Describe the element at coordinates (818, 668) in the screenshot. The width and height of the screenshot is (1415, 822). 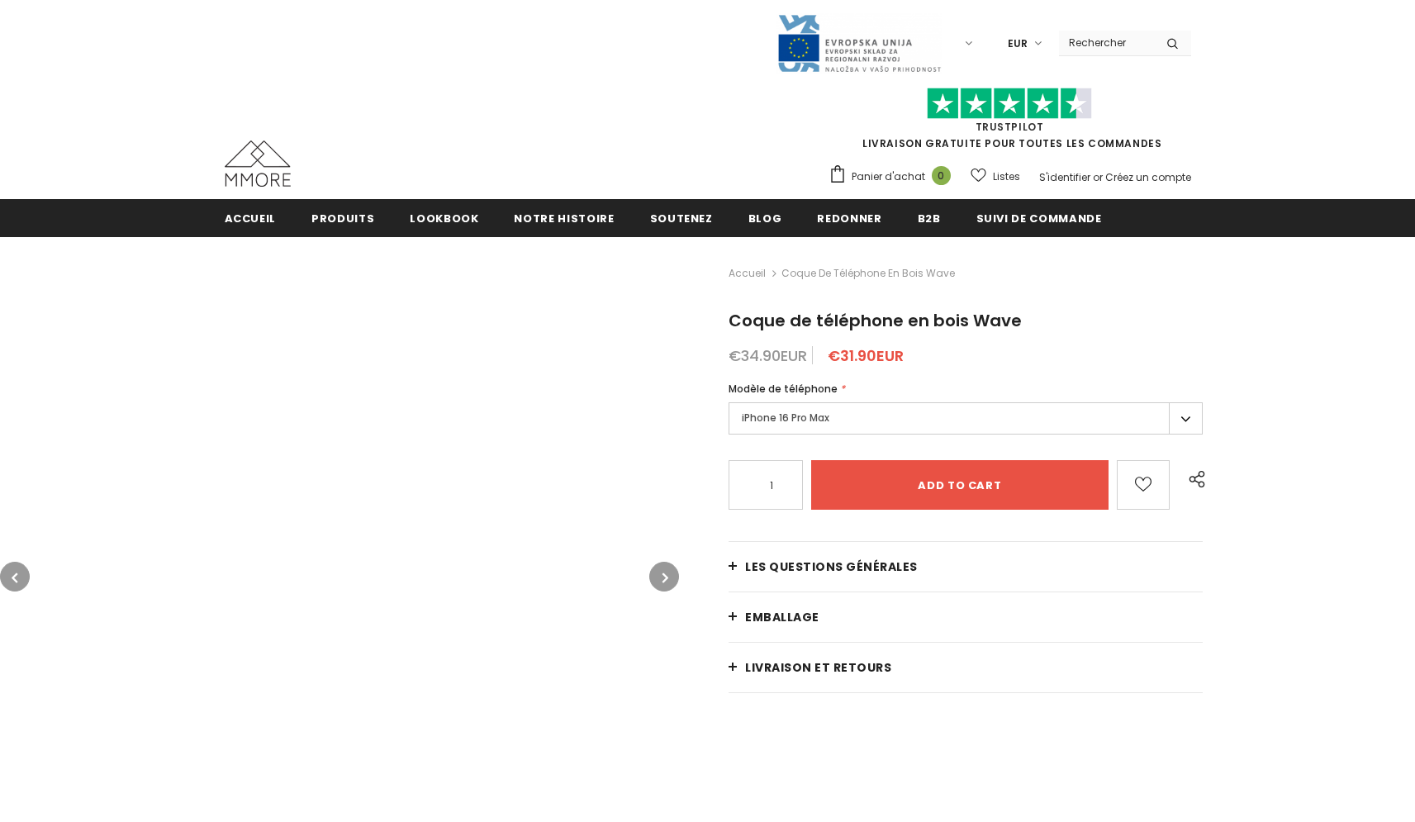
I see `span: Livraison et retours` at that location.